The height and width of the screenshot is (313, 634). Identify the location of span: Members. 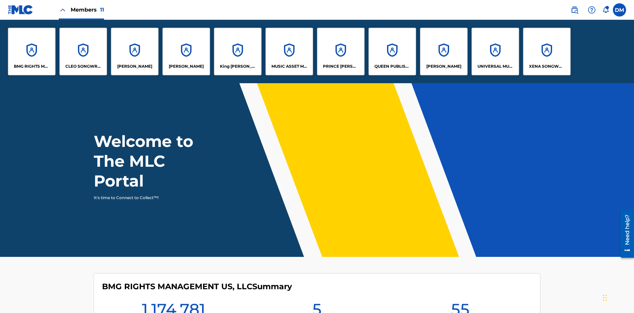
(87, 10).